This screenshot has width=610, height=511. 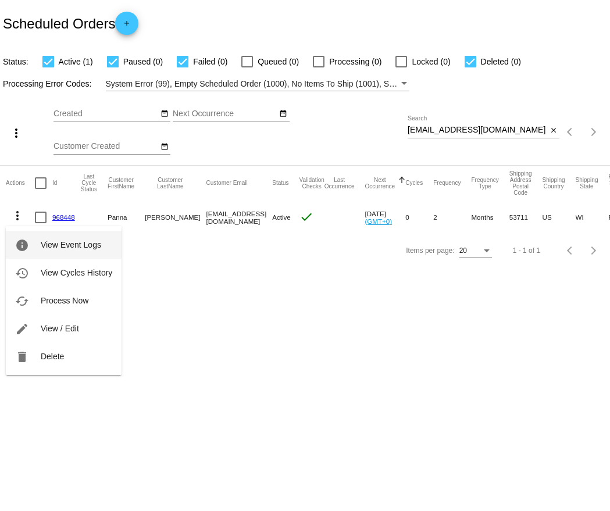 What do you see at coordinates (76, 273) in the screenshot?
I see `span: View Cycles History` at bounding box center [76, 273].